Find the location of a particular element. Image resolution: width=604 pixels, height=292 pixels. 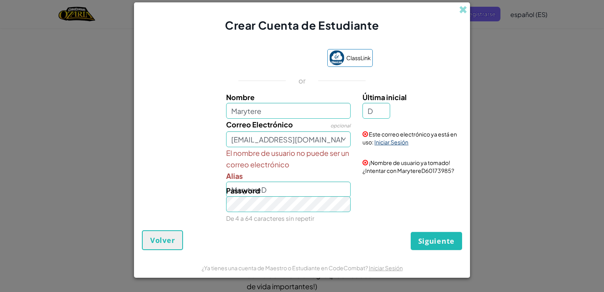

span: Este correo electrónico ya está en uso: is located at coordinates (409, 138).